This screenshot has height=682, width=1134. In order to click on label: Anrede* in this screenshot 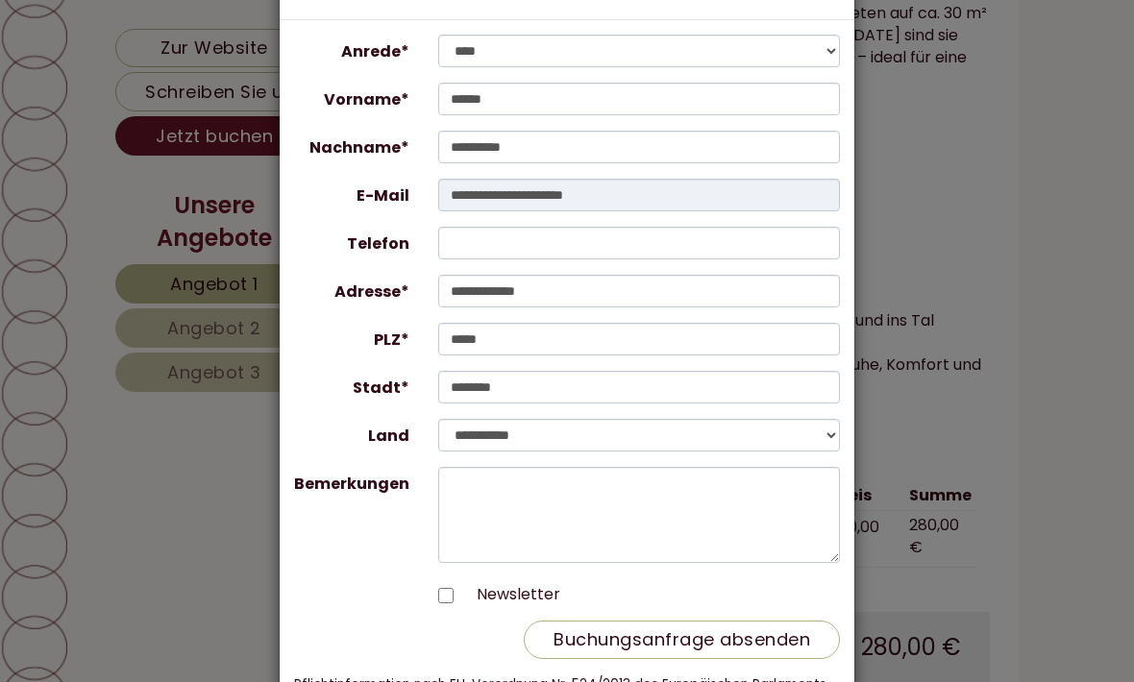, I will do `click(352, 49)`.